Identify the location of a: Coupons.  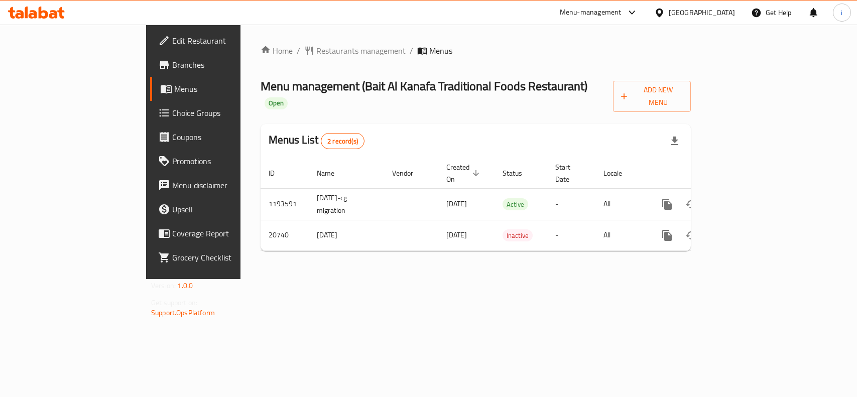
(219, 137).